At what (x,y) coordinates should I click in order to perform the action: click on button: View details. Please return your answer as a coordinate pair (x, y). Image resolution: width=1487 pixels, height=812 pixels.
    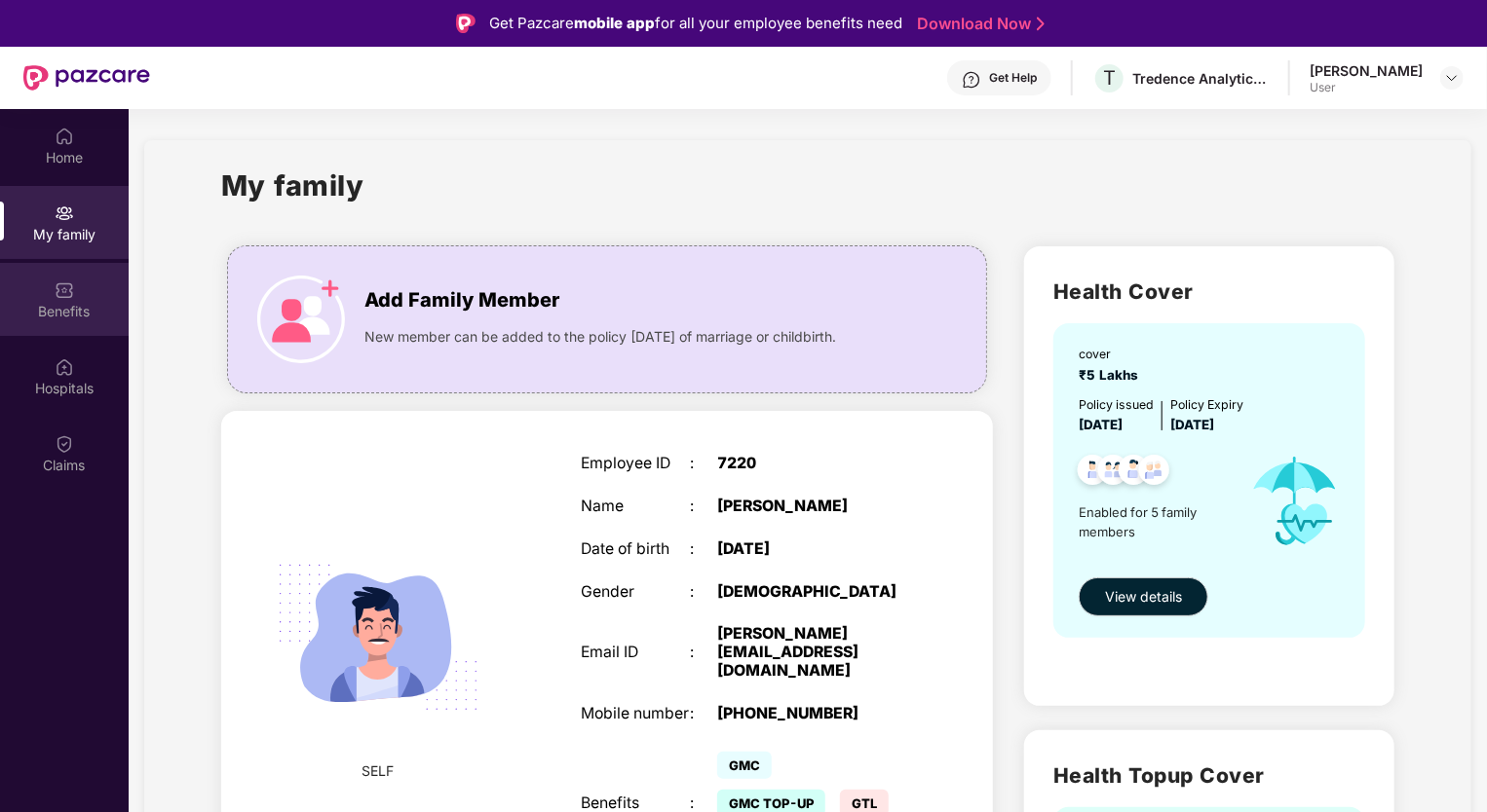
    Looking at the image, I should click on (1142, 597).